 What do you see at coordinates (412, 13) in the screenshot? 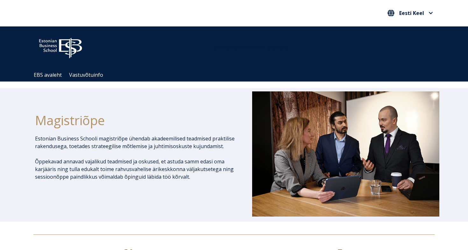
I see `span: Eesti Keel` at bounding box center [412, 13].